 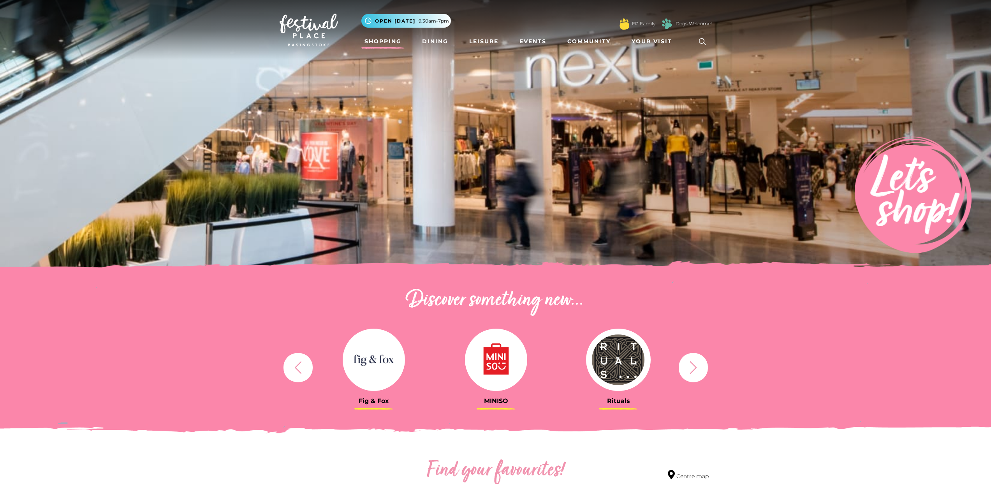 What do you see at coordinates (693, 24) in the screenshot?
I see `a: Dogs Welcome!` at bounding box center [693, 24].